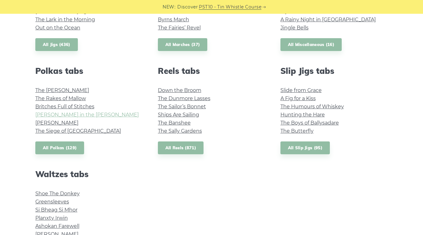 This screenshot has width=423, height=235. Describe the element at coordinates (297, 131) in the screenshot. I see `a: The Butterfly` at that location.